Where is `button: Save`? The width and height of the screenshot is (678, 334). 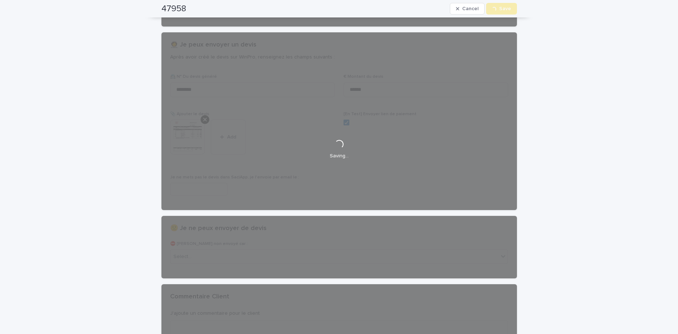 button: Save is located at coordinates (502, 9).